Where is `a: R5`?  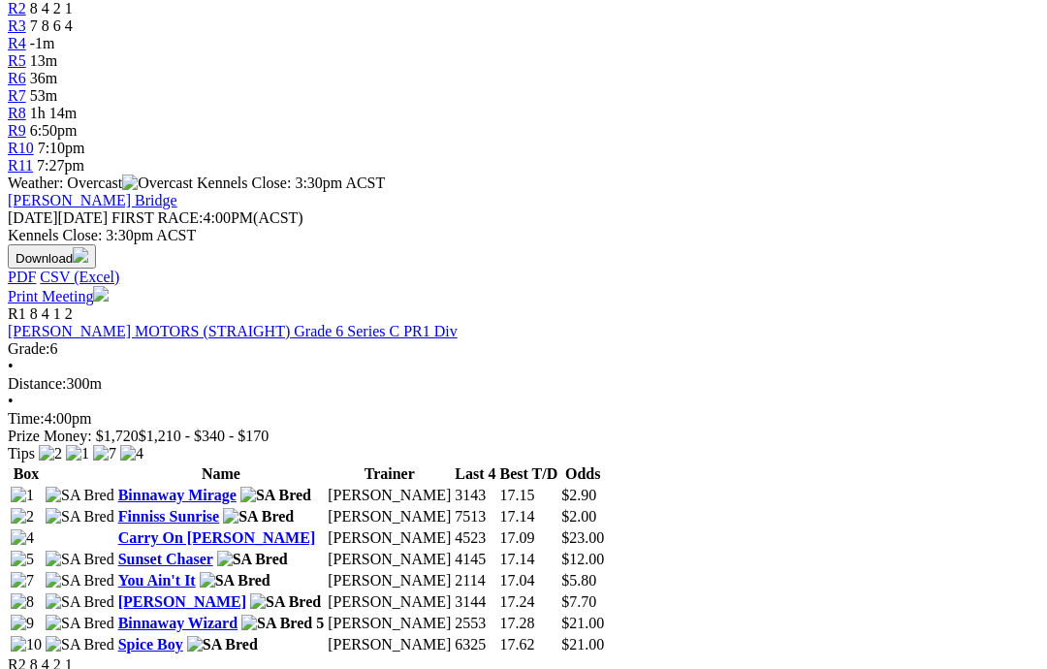 a: R5 is located at coordinates (16, 60).